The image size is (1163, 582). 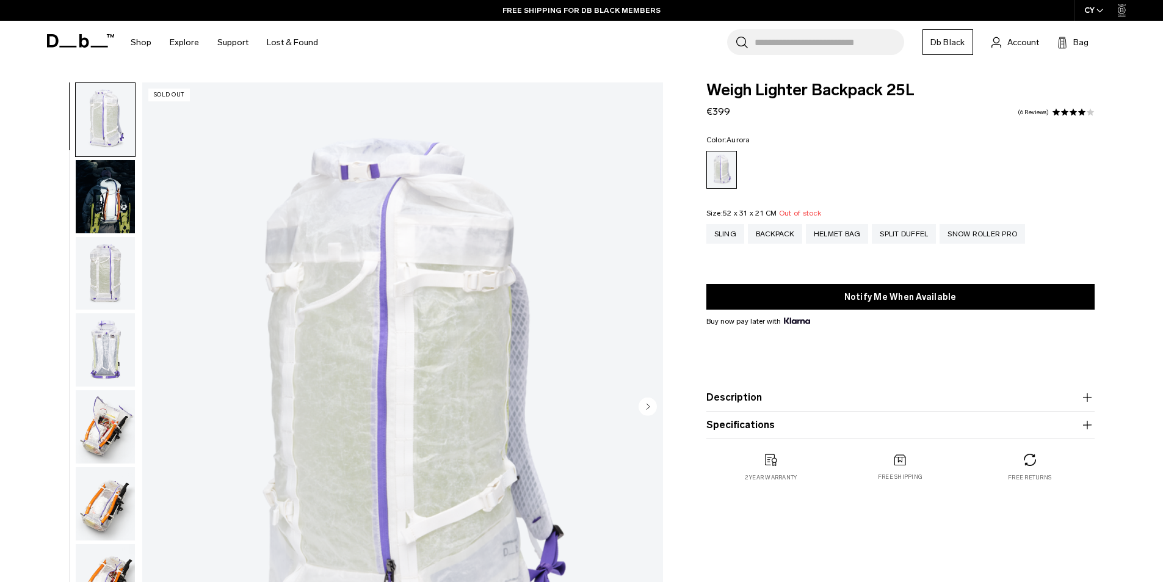 I want to click on a: Support, so click(x=233, y=42).